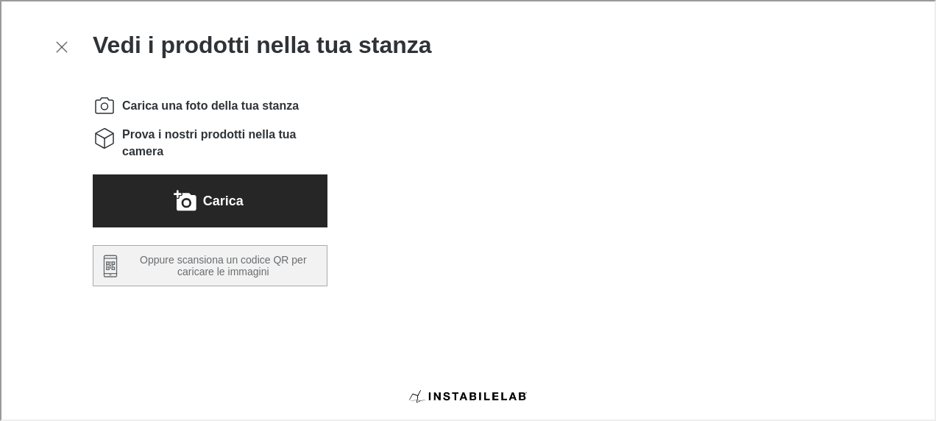  Describe the element at coordinates (467, 394) in the screenshot. I see `a: Visit Instabilelab homepage` at that location.